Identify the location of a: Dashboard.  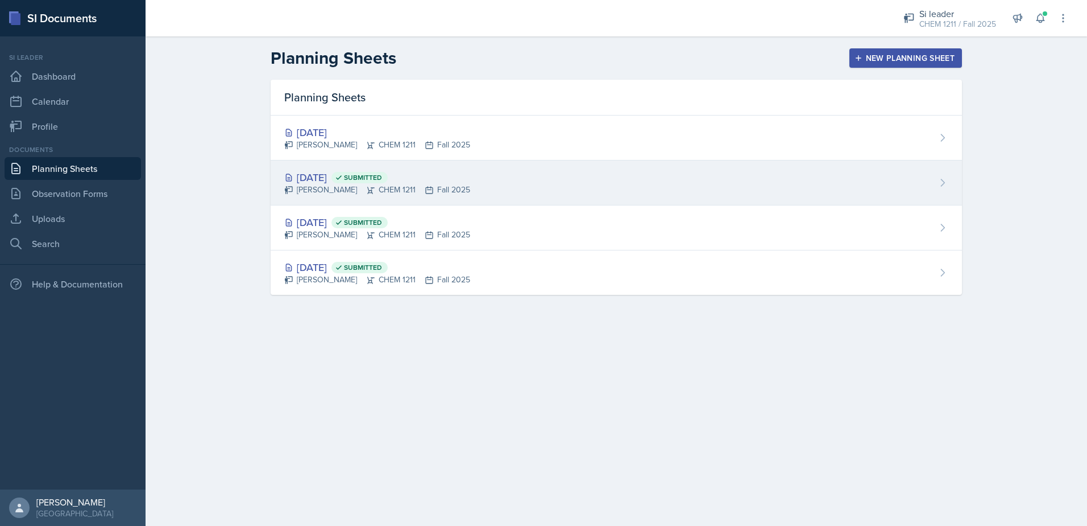
(73, 76).